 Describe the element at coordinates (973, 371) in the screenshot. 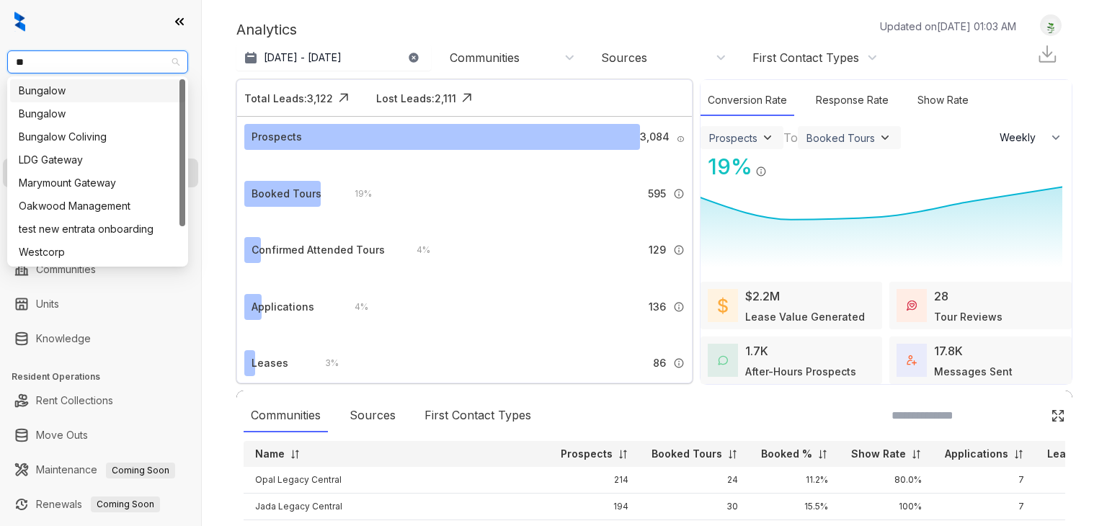

I see `div: Messages Sent` at that location.